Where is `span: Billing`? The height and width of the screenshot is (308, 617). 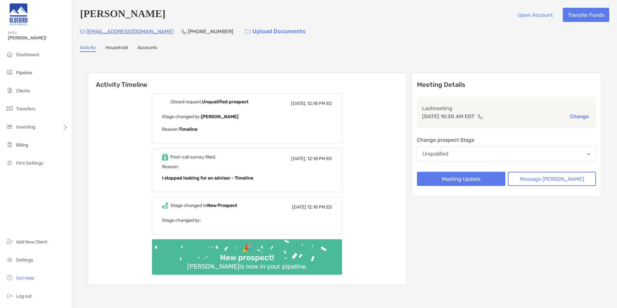 span: Billing is located at coordinates (22, 145).